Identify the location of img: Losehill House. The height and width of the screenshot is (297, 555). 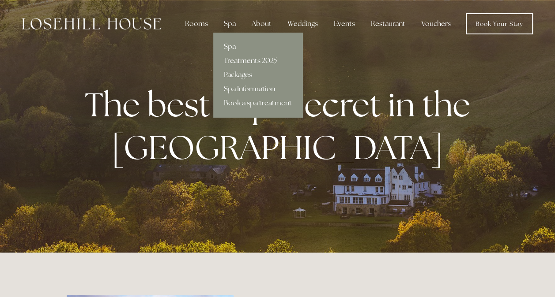
(91, 24).